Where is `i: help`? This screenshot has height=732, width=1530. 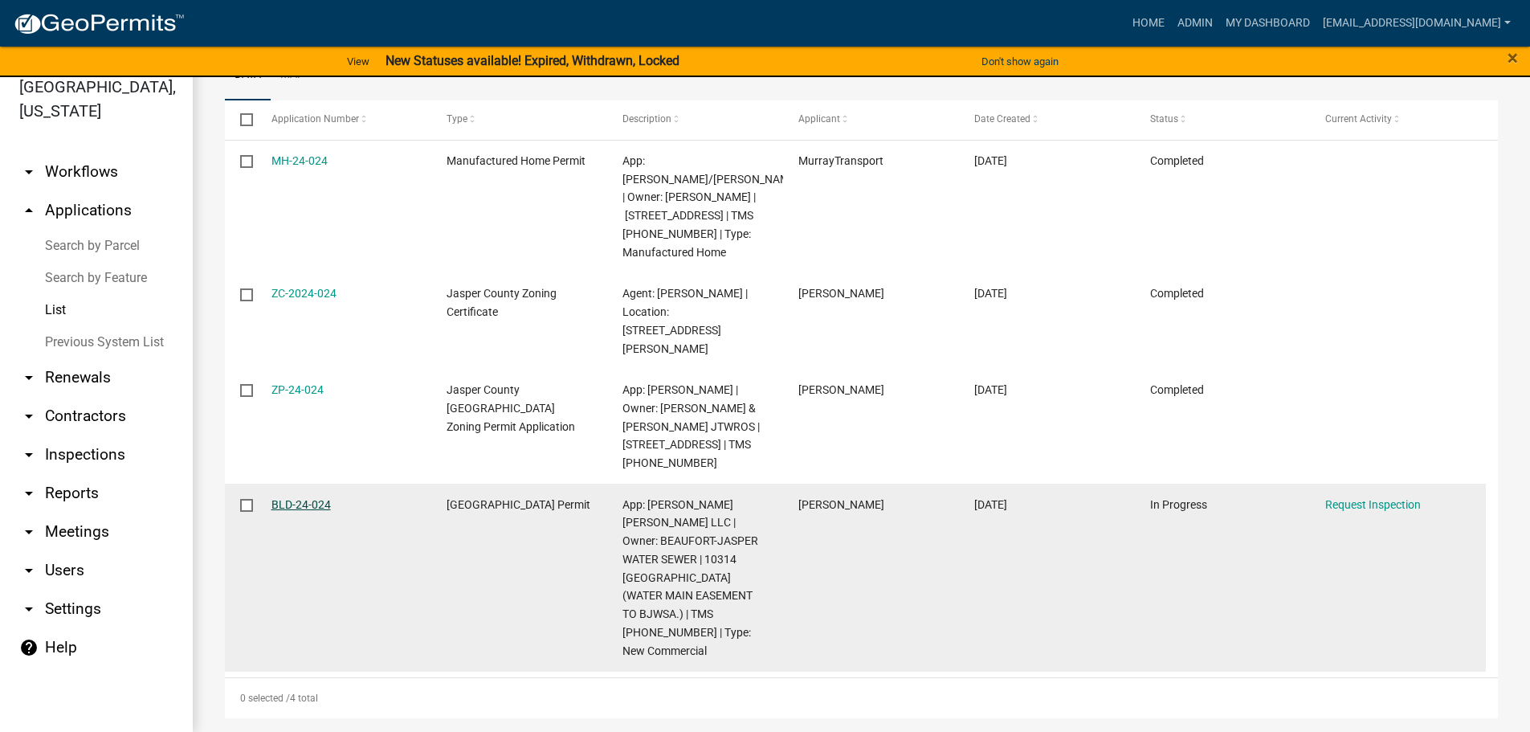 i: help is located at coordinates (29, 647).